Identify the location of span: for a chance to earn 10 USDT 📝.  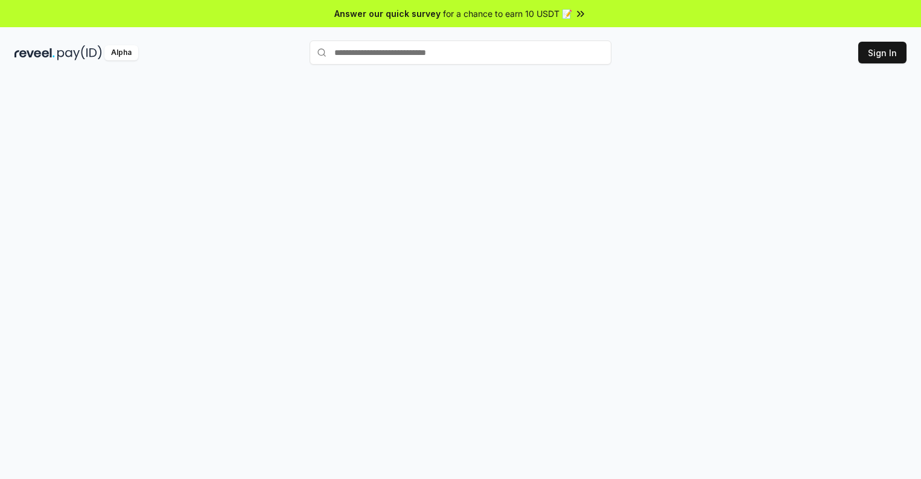
(508, 13).